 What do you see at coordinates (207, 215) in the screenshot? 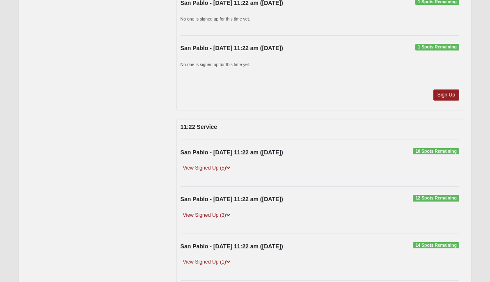
I see `a: View Signed Up (3)` at bounding box center [207, 215].